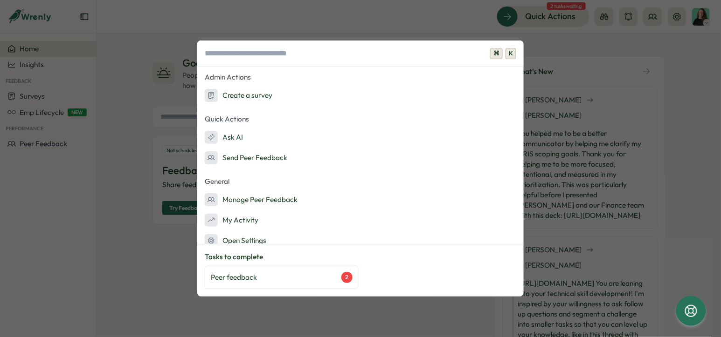  What do you see at coordinates (231, 220) in the screenshot?
I see `div: My Activity` at bounding box center [231, 220].